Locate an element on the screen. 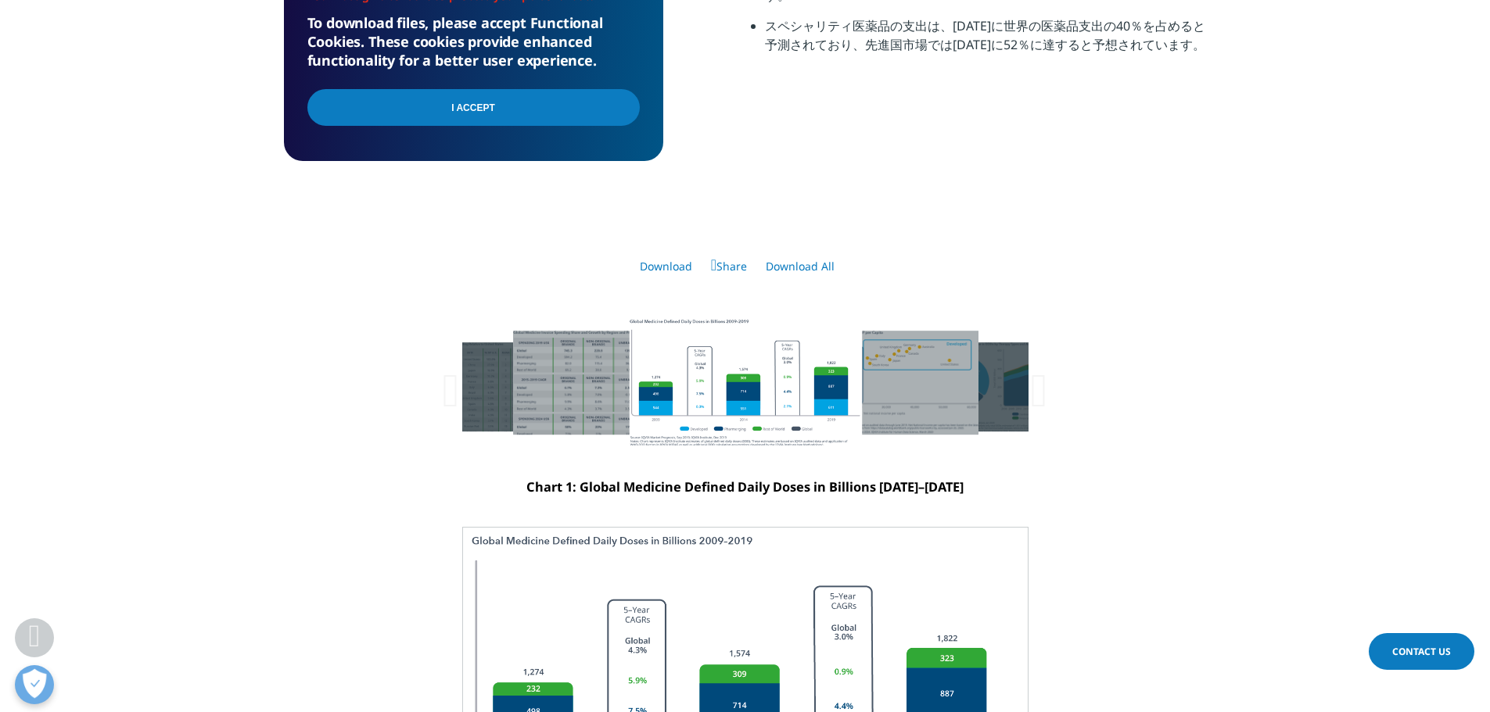 Image resolution: width=1490 pixels, height=712 pixels. a: Download All is located at coordinates (800, 266).